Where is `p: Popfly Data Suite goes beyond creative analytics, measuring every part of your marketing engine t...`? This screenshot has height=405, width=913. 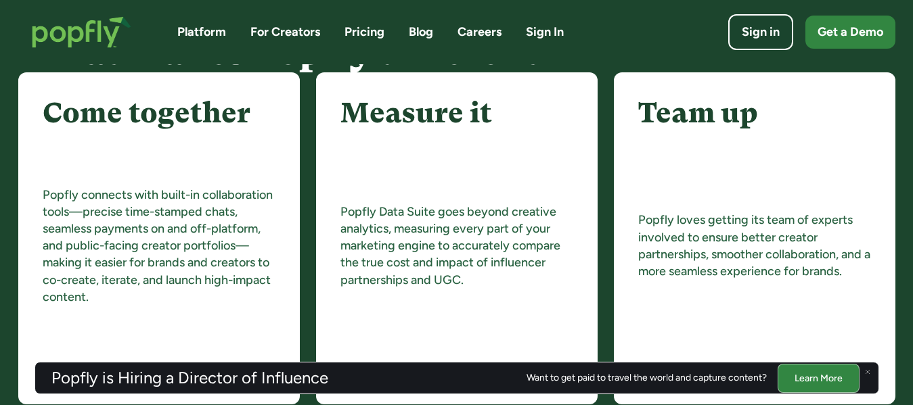 p: Popfly Data Suite goes beyond creative analytics, measuring every part of your marketing engine t... is located at coordinates (457, 246).